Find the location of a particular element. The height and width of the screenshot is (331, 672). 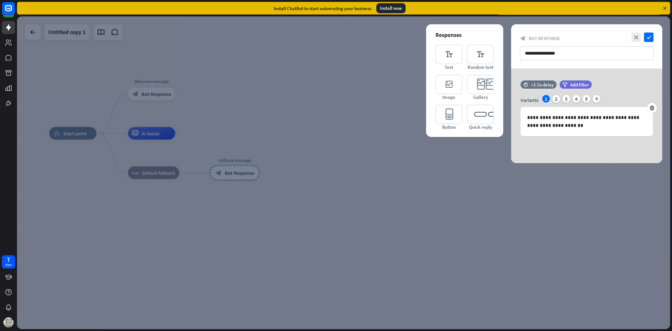

a: 7 days is located at coordinates (9, 262).